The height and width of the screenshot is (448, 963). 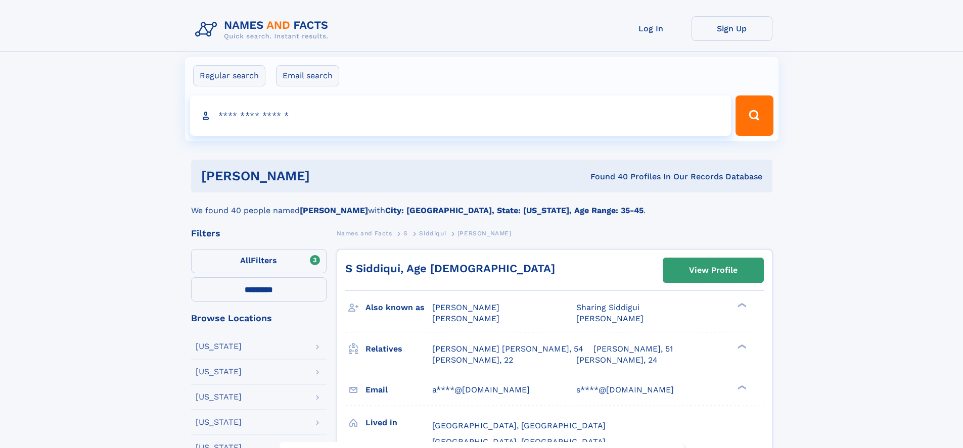 What do you see at coordinates (482, 205) in the screenshot?
I see `div: We found 40 people named with .` at bounding box center [482, 205].